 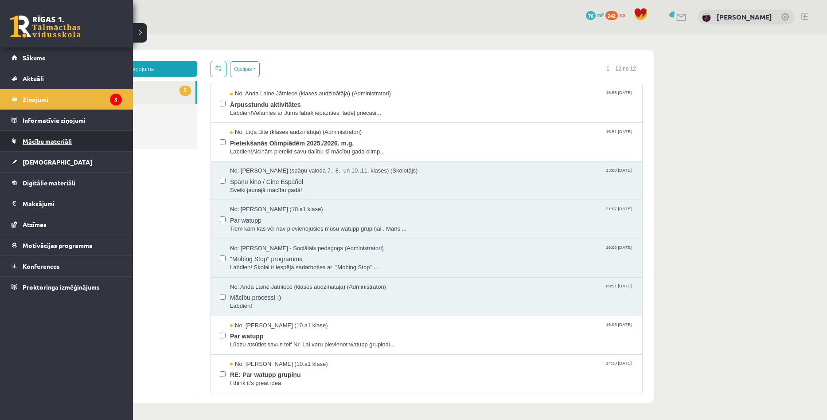 I want to click on span: No: Līga Bite (klases audzinātāja) (Administratori), so click(x=260, y=98).